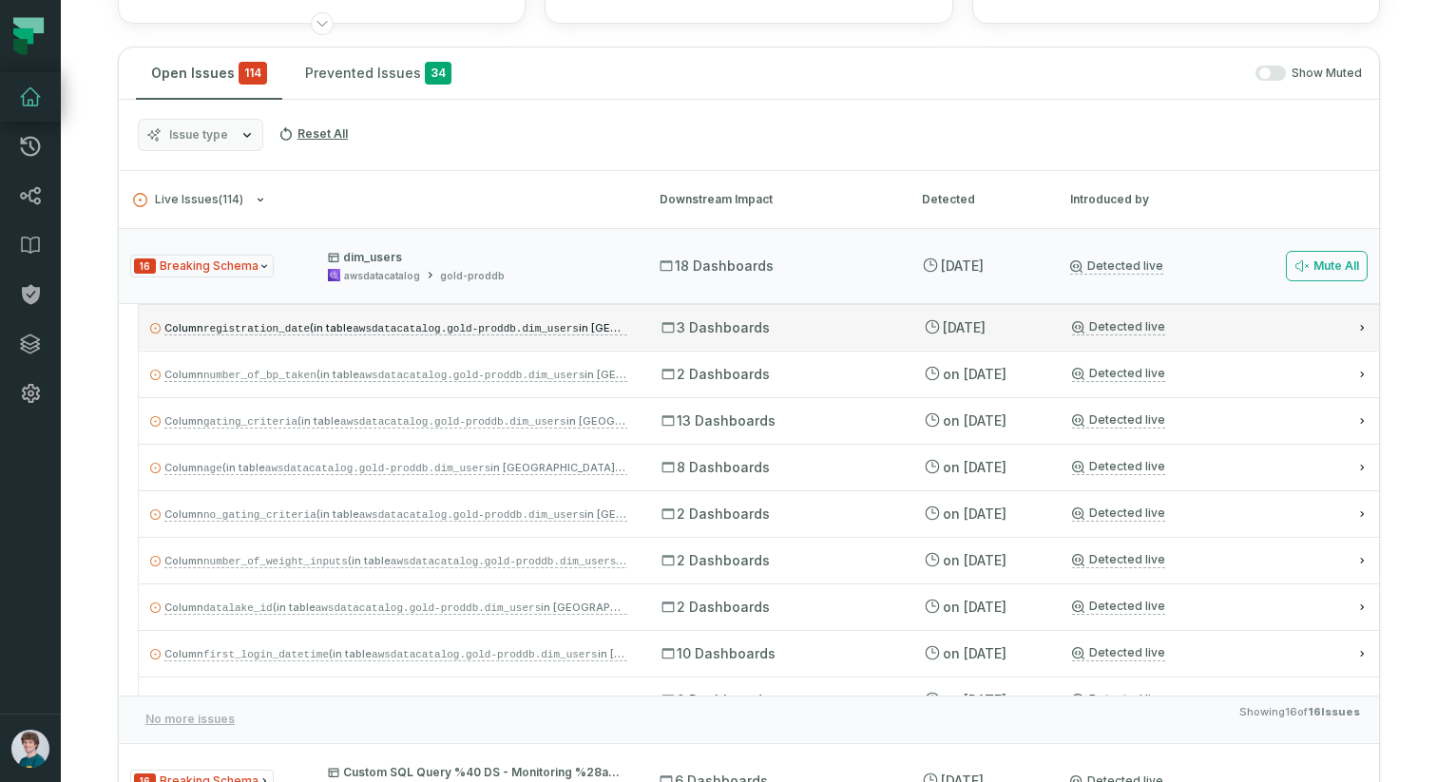 The width and height of the screenshot is (1437, 782). I want to click on code: gating_criteria, so click(250, 422).